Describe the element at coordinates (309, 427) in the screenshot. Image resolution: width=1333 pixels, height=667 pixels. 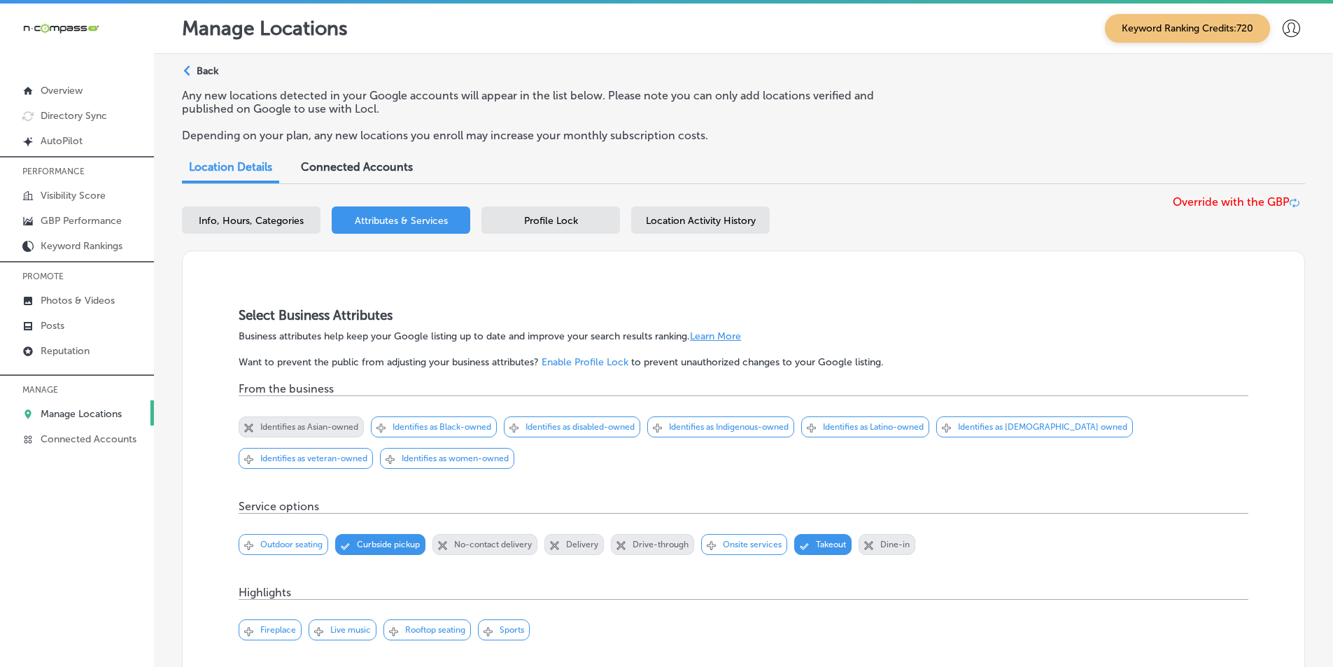
I see `p: Identifies as Asian-owned` at that location.